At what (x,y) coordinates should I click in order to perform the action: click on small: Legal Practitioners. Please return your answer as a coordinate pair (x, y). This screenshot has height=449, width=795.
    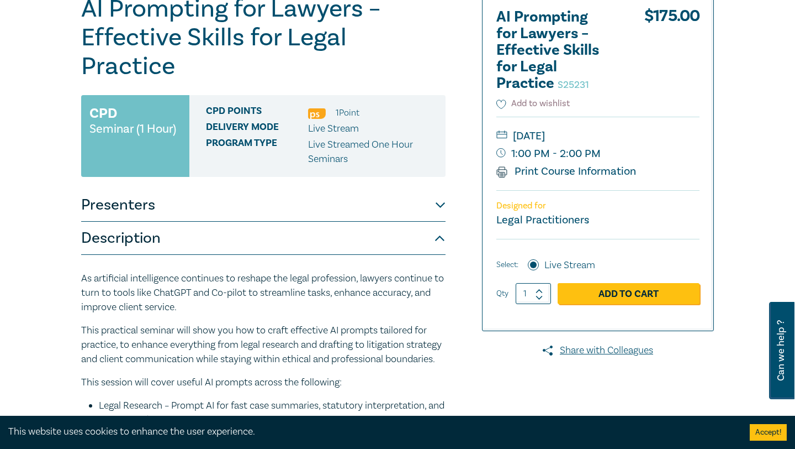
    Looking at the image, I should click on (543, 220).